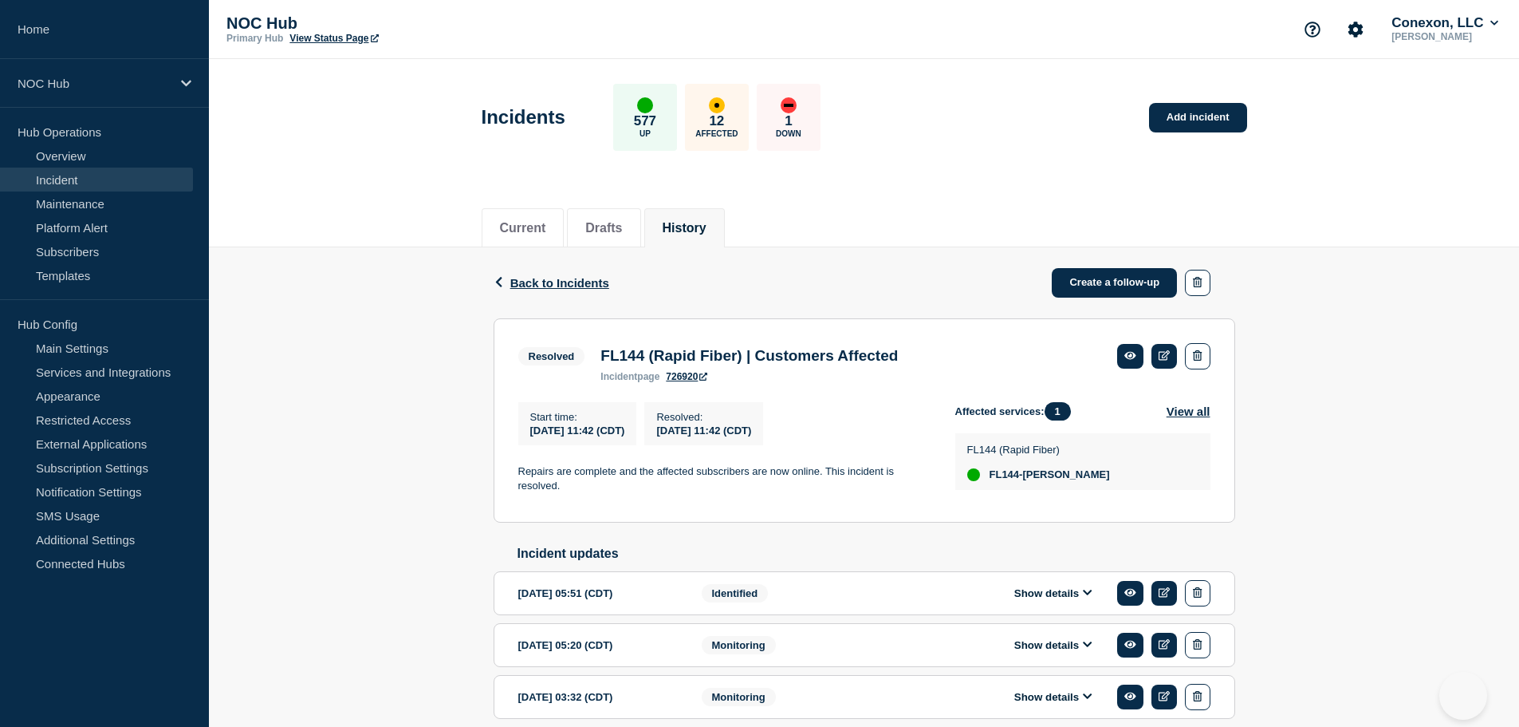 The width and height of the screenshot is (1519, 727). I want to click on a: 726920, so click(687, 376).